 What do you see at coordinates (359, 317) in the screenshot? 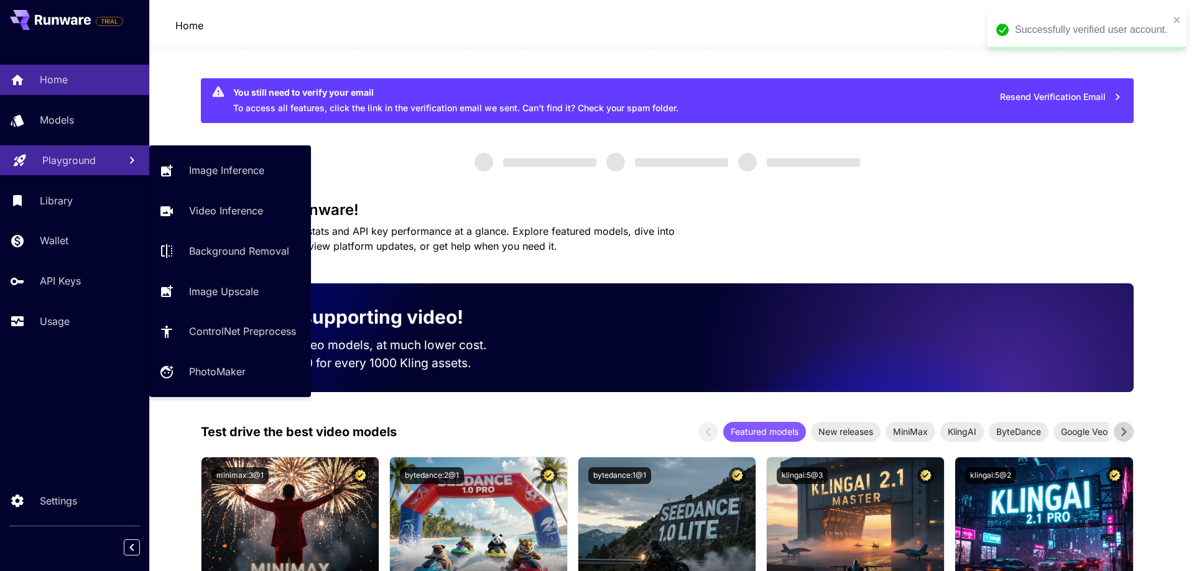
I see `p: Now supporting video!` at bounding box center [359, 317].